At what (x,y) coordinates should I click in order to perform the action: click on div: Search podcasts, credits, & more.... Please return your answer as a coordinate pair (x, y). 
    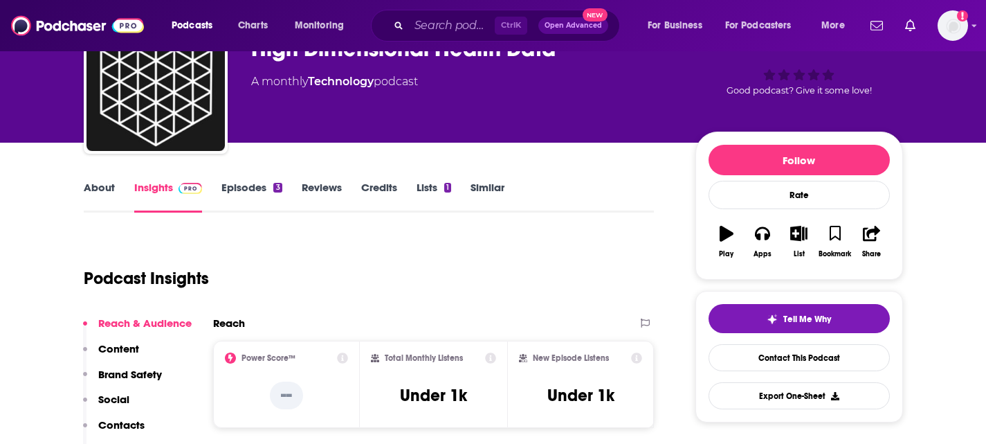
    Looking at the image, I should click on (509, 26).